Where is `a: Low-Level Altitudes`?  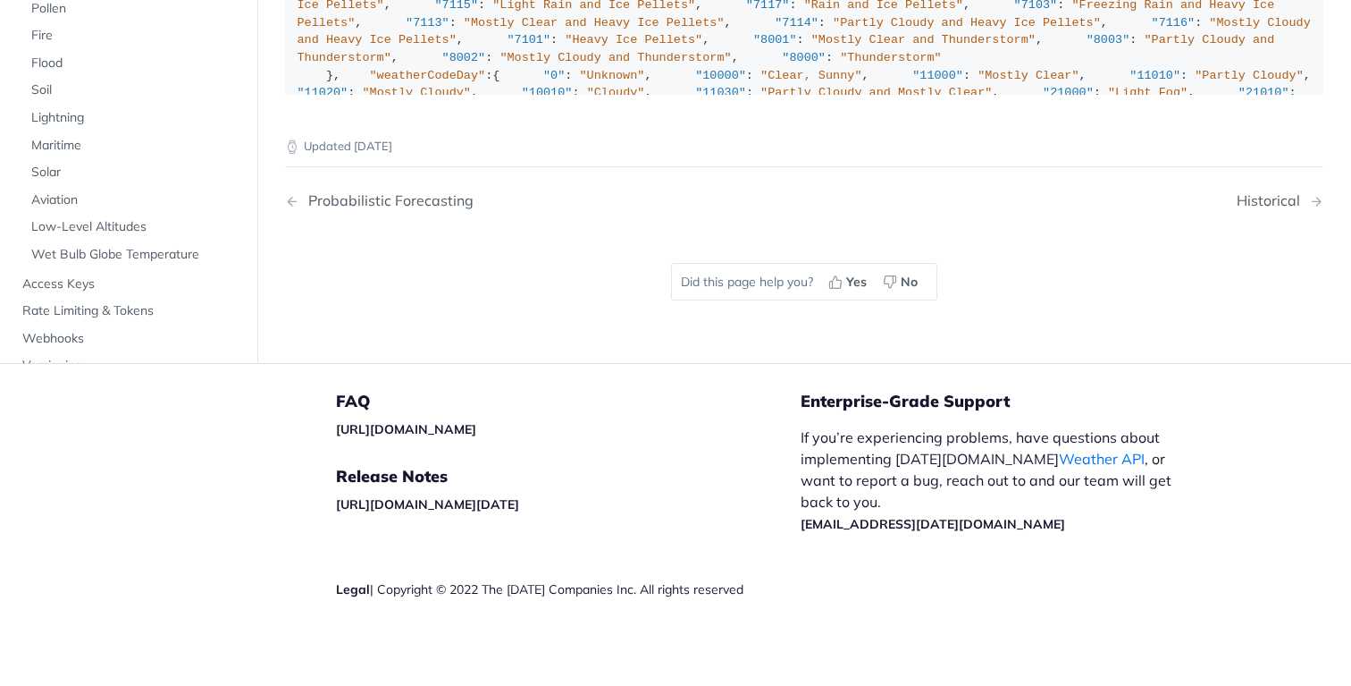 a: Low-Level Altitudes is located at coordinates (133, 228).